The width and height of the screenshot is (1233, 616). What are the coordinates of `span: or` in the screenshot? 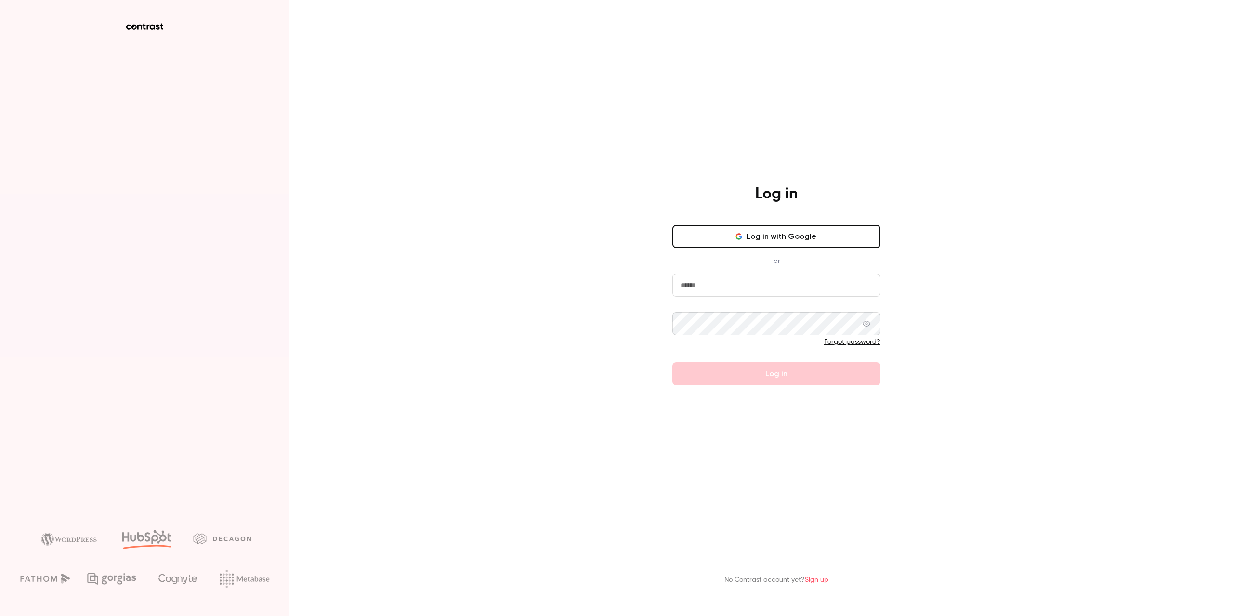 It's located at (777, 261).